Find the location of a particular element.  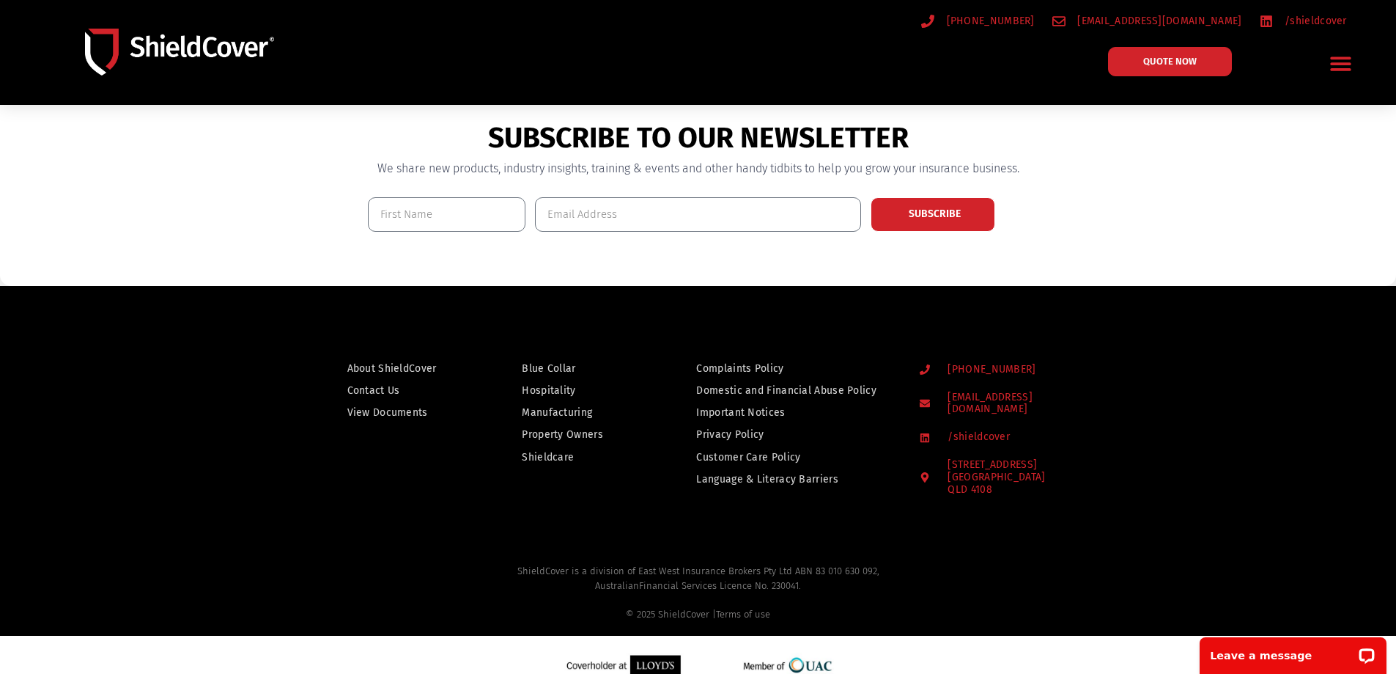

a: Manufacturing is located at coordinates (578, 412).